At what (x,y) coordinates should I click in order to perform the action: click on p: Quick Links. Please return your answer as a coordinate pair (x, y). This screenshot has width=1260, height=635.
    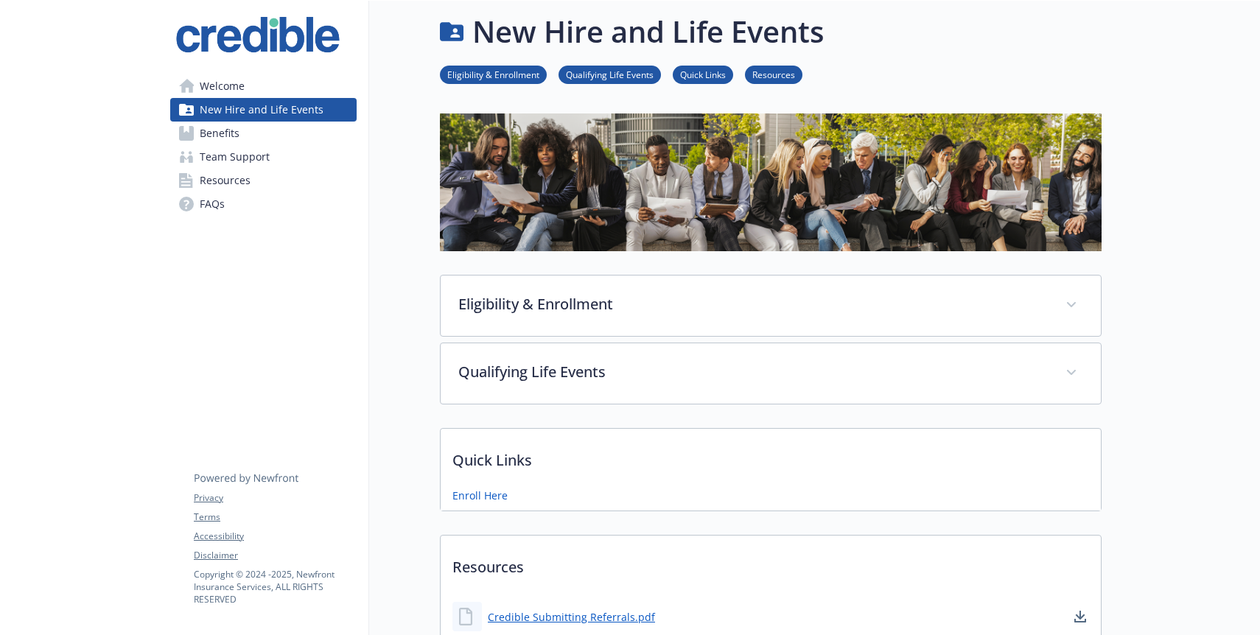
    Looking at the image, I should click on (771, 456).